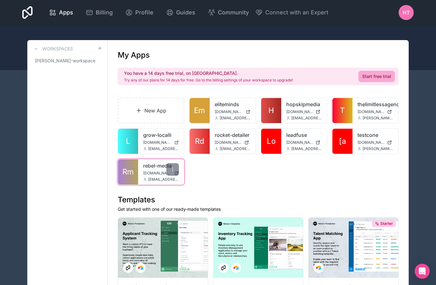  Describe the element at coordinates (134, 55) in the screenshot. I see `h1: My Apps` at that location.